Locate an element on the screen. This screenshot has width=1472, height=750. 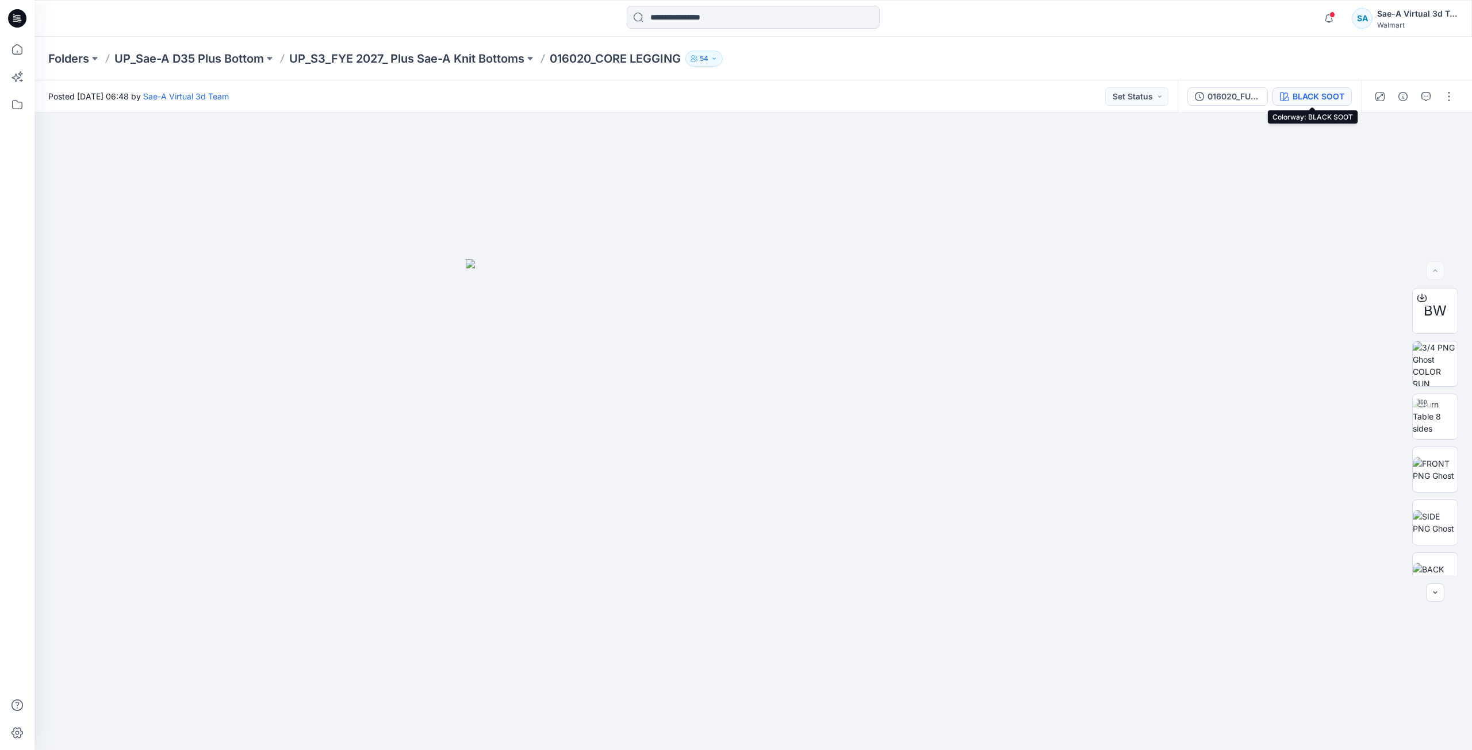
p: Folders is located at coordinates (68, 59).